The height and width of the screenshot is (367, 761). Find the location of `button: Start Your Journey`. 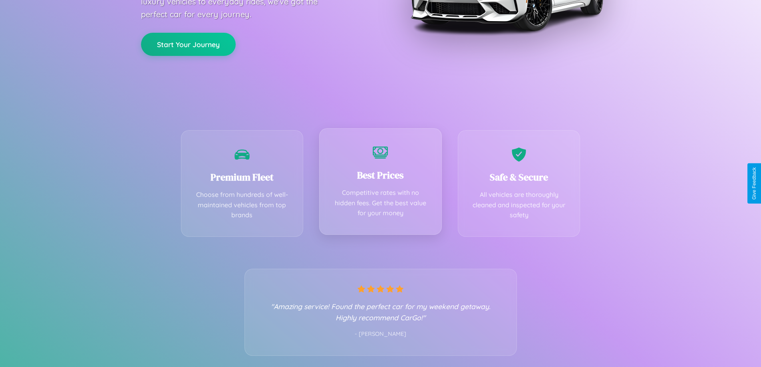

button: Start Your Journey is located at coordinates (188, 44).